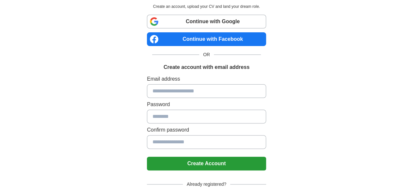 Image resolution: width=413 pixels, height=191 pixels. What do you see at coordinates (206, 7) in the screenshot?
I see `p: Create an account, upload your CV and land your dream role.` at bounding box center [206, 7].